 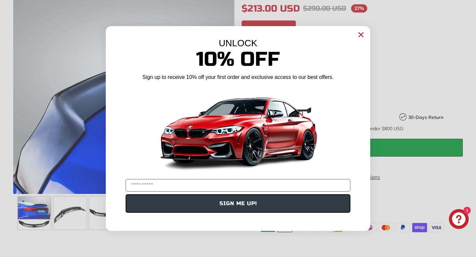 What do you see at coordinates (459, 220) in the screenshot?
I see `inbox-online-store-chat: Shopify online store chat` at bounding box center [459, 220].